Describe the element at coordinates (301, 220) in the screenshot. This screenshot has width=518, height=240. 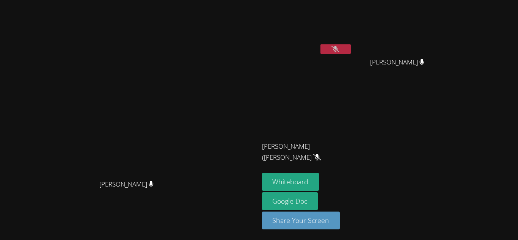
I see `button: Share Your Screen` at that location.